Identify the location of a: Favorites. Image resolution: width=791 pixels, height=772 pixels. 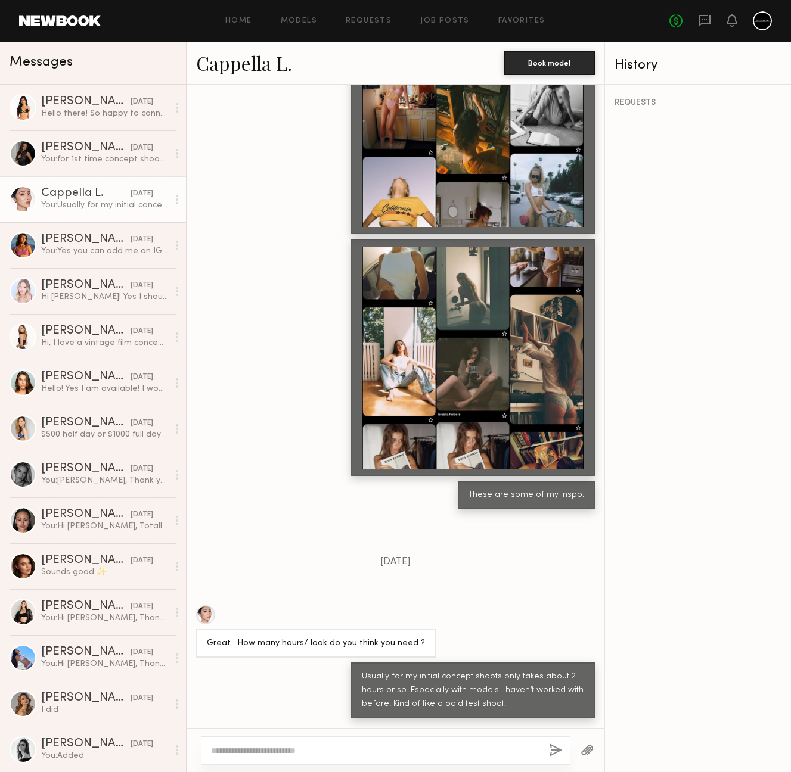
(521, 21).